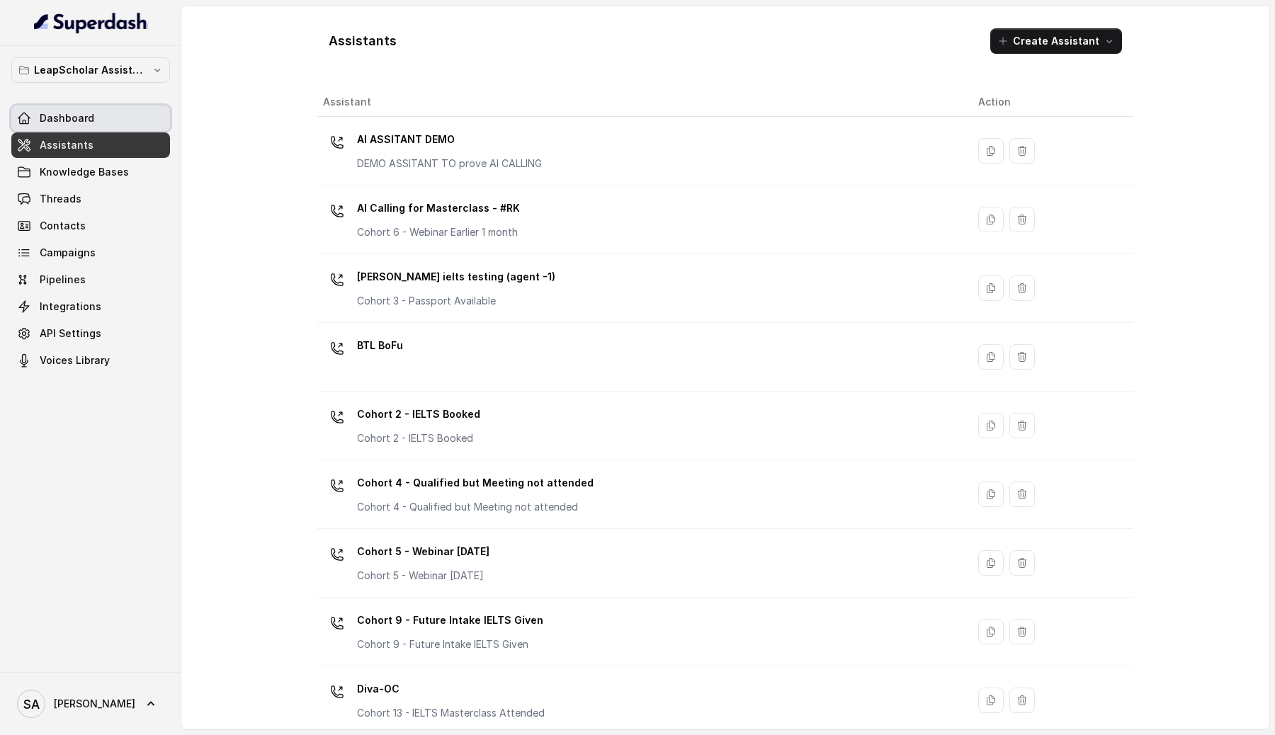 Image resolution: width=1275 pixels, height=735 pixels. What do you see at coordinates (91, 280) in the screenshot?
I see `a: Pipelines` at bounding box center [91, 280].